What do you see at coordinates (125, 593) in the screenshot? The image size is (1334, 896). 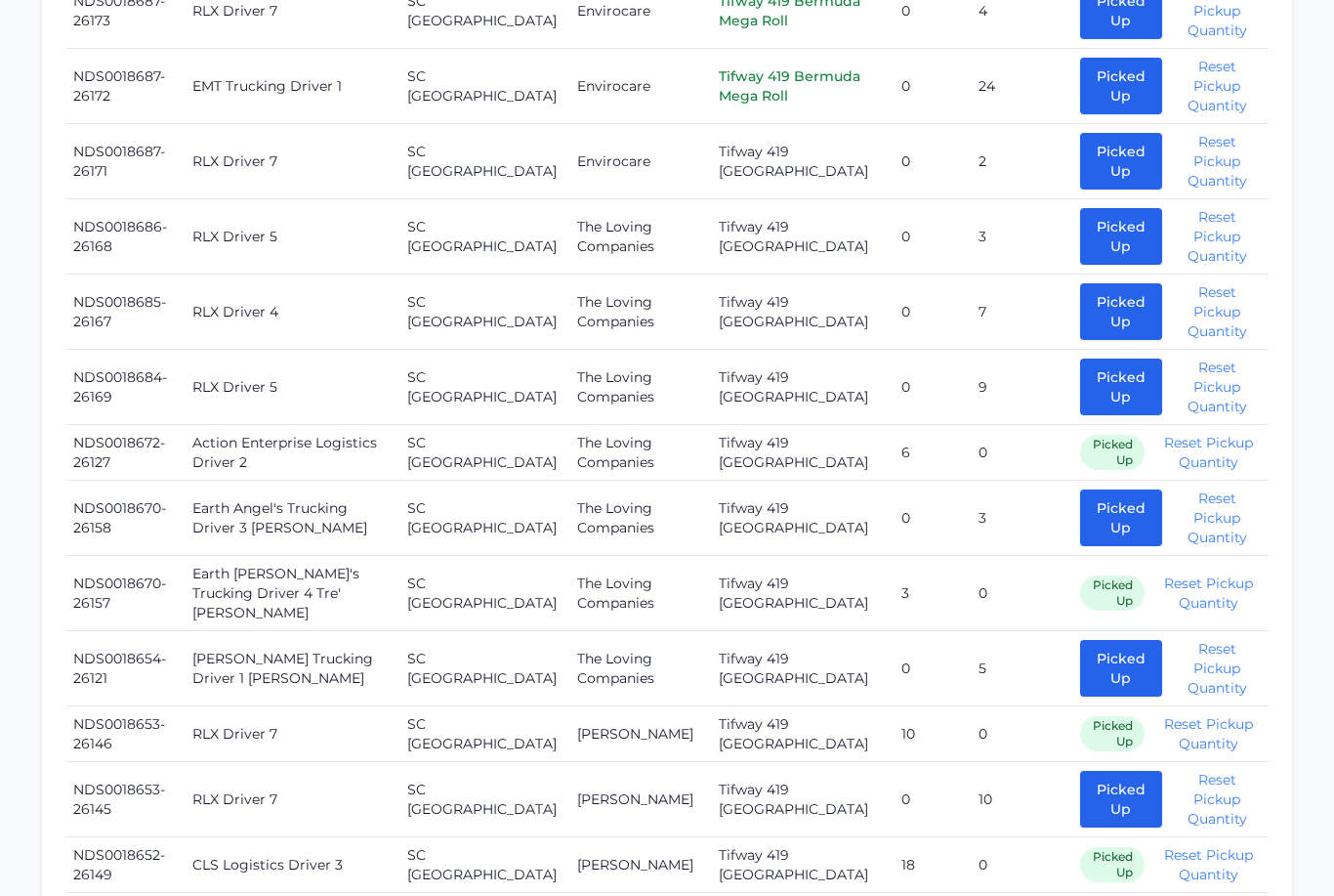 I see `td: NDS0018670-26157` at bounding box center [125, 593].